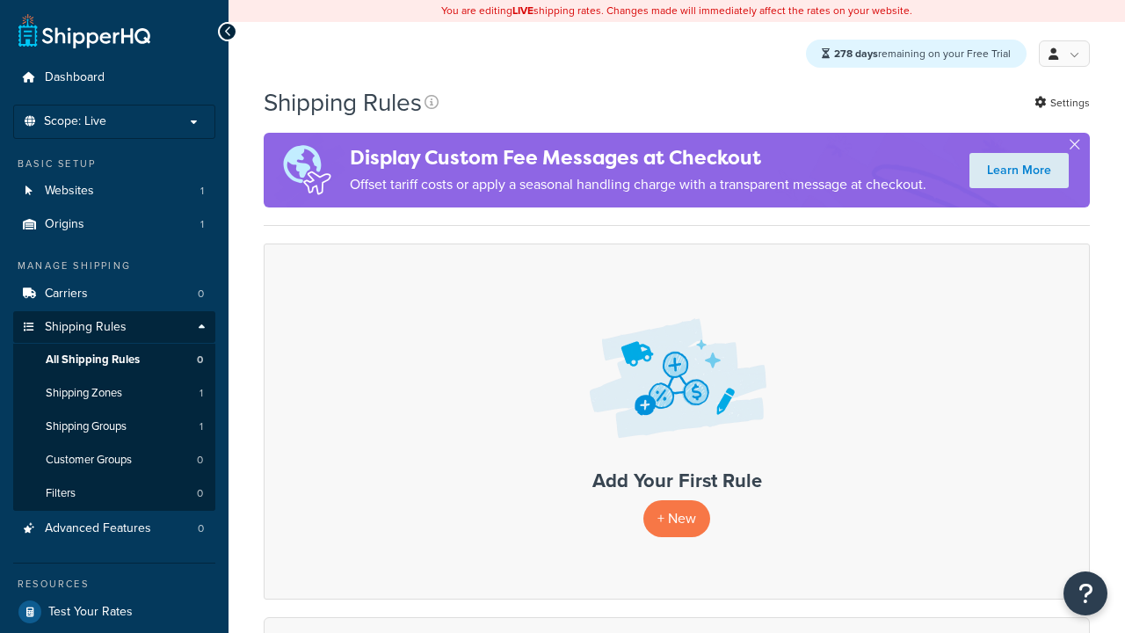 Image resolution: width=1125 pixels, height=633 pixels. I want to click on a: All Shipping Rules 0, so click(114, 360).